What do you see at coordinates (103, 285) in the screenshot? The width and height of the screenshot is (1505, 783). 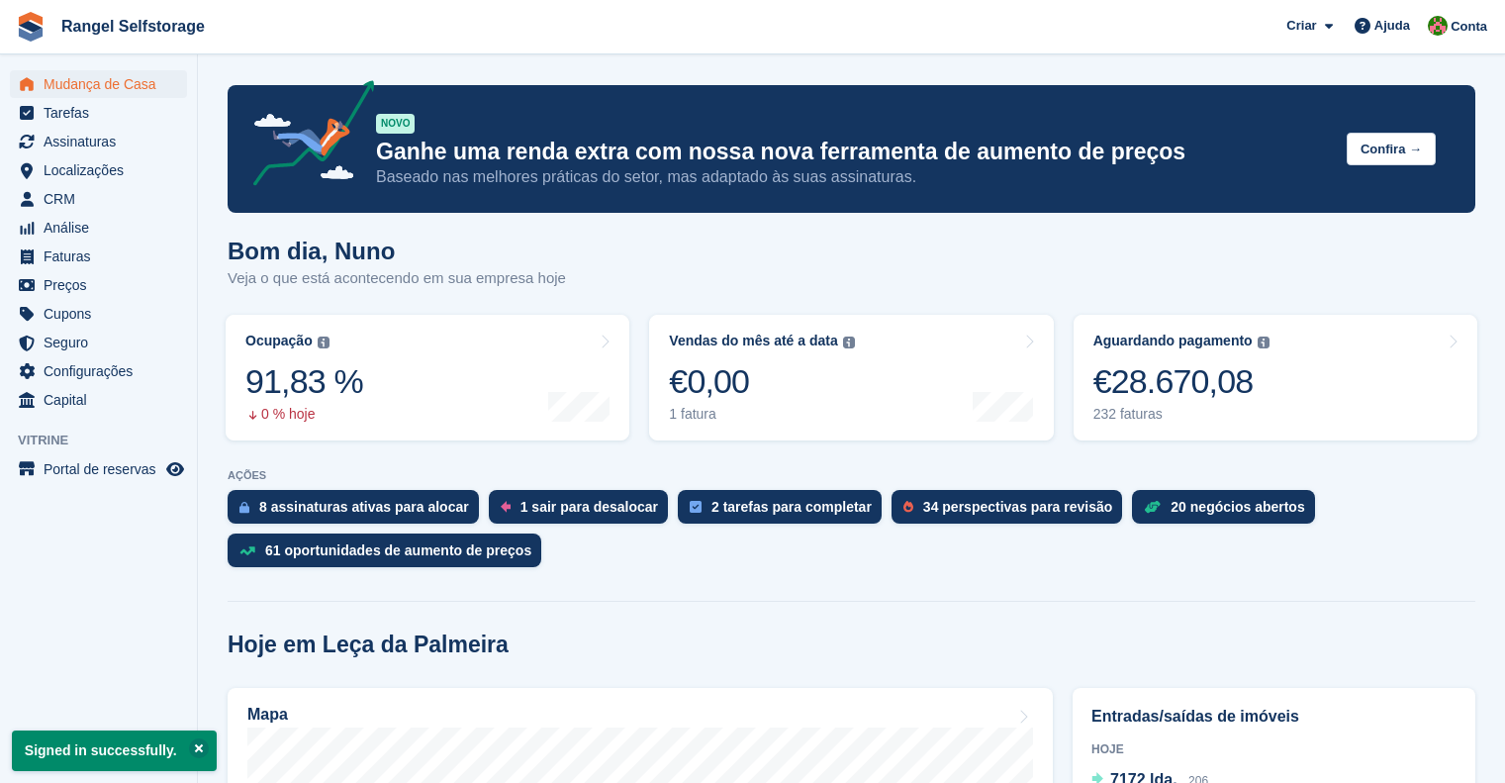 I see `span: Preços` at bounding box center [103, 285].